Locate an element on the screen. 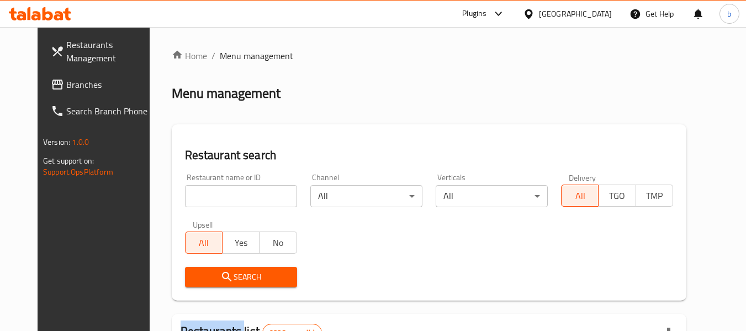 Image resolution: width=746 pixels, height=331 pixels. span: Yes is located at coordinates (241, 242).